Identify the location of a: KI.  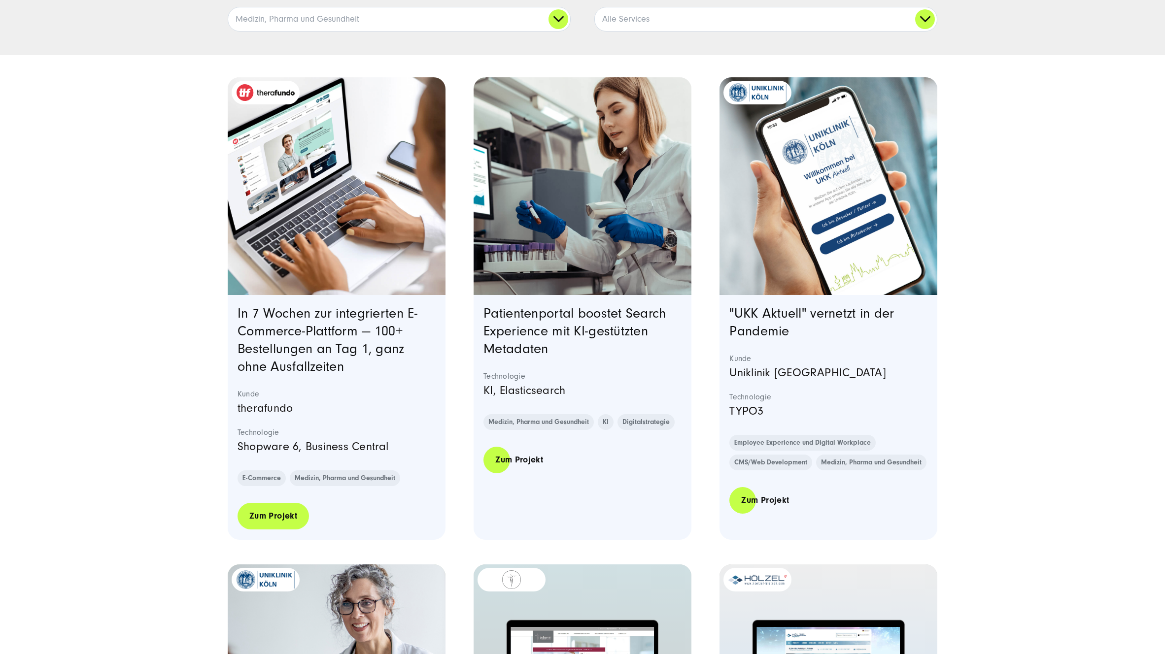
(605, 422).